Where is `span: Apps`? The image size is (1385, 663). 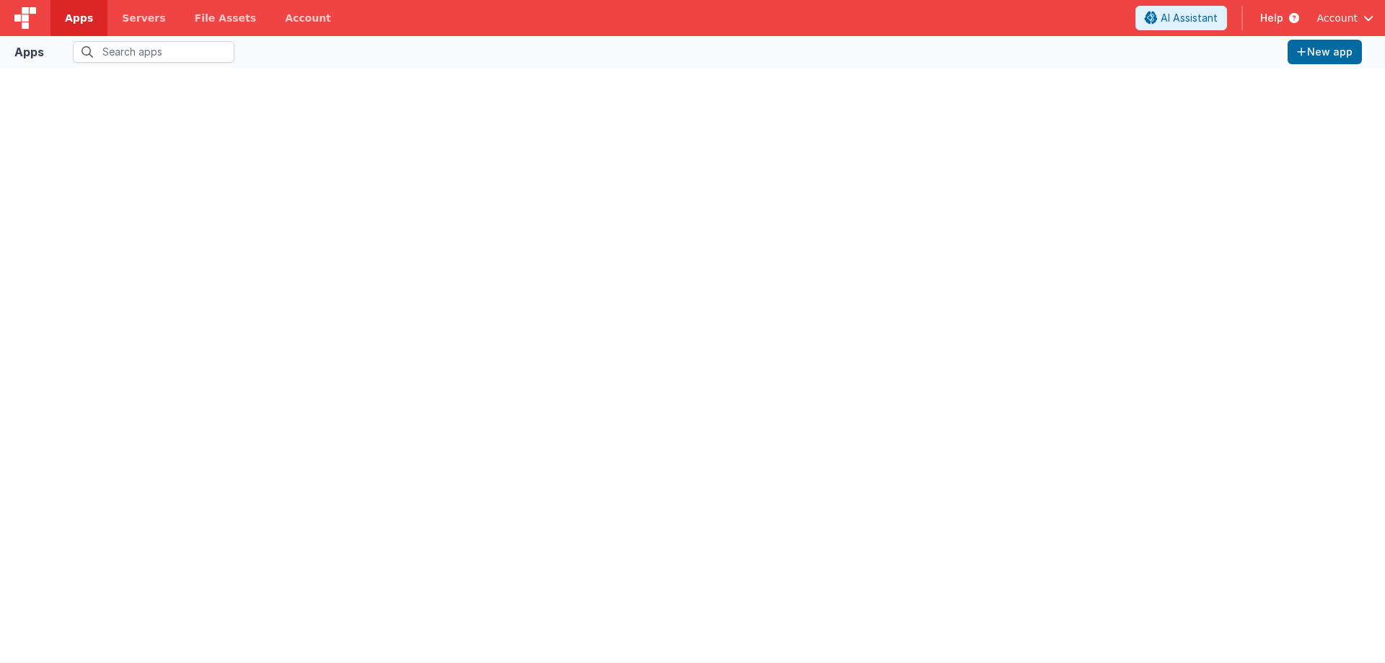 span: Apps is located at coordinates (79, 18).